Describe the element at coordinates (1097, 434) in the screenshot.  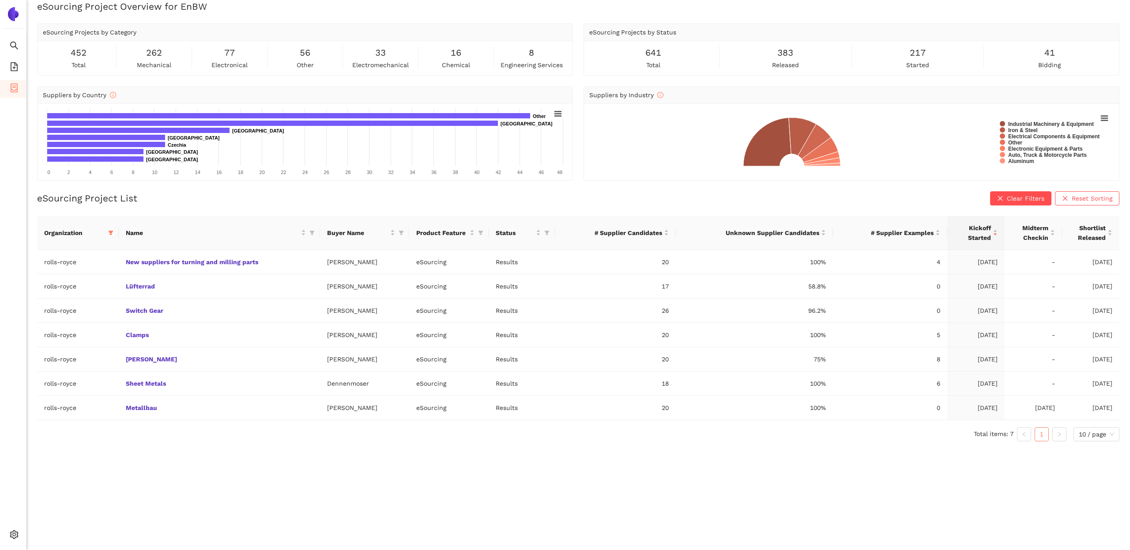
I see `span: 10 / page` at that location.